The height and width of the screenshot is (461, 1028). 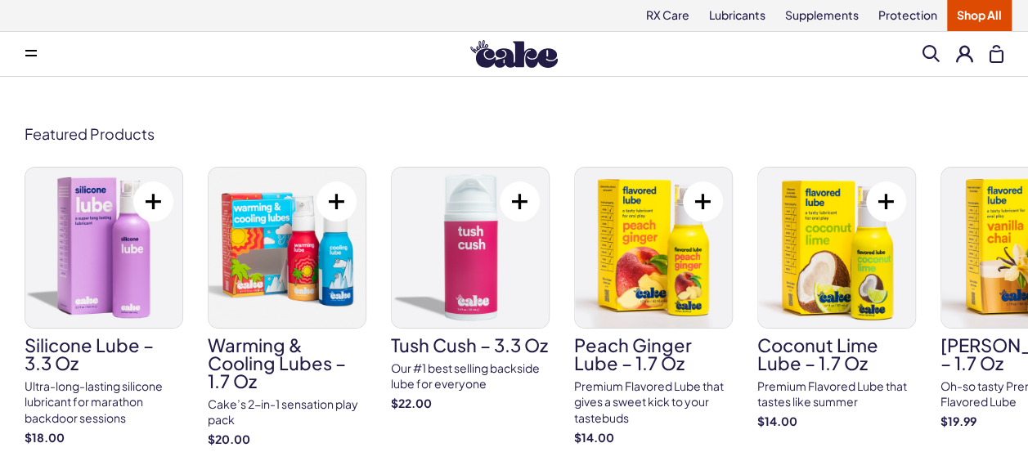 I want to click on img: Coconut Lime Lube – 1.7 oz, so click(x=837, y=248).